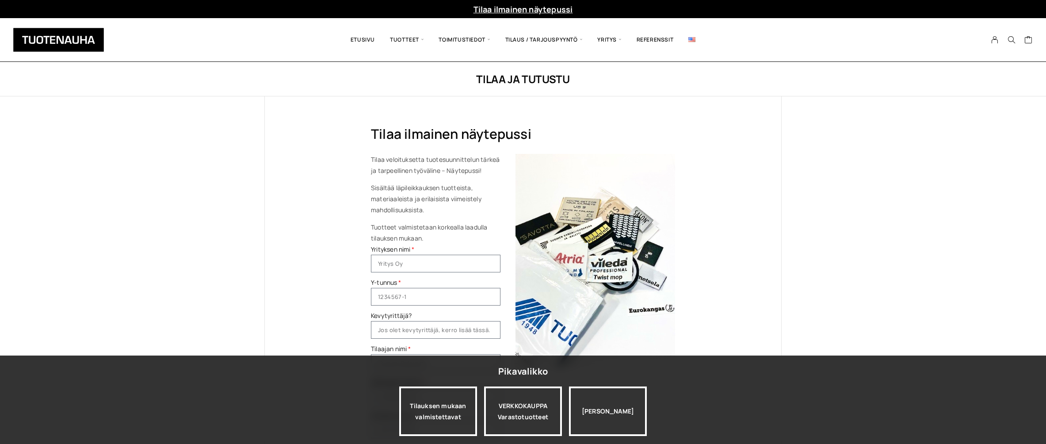  What do you see at coordinates (655, 40) in the screenshot?
I see `a: Referenssit` at bounding box center [655, 40].